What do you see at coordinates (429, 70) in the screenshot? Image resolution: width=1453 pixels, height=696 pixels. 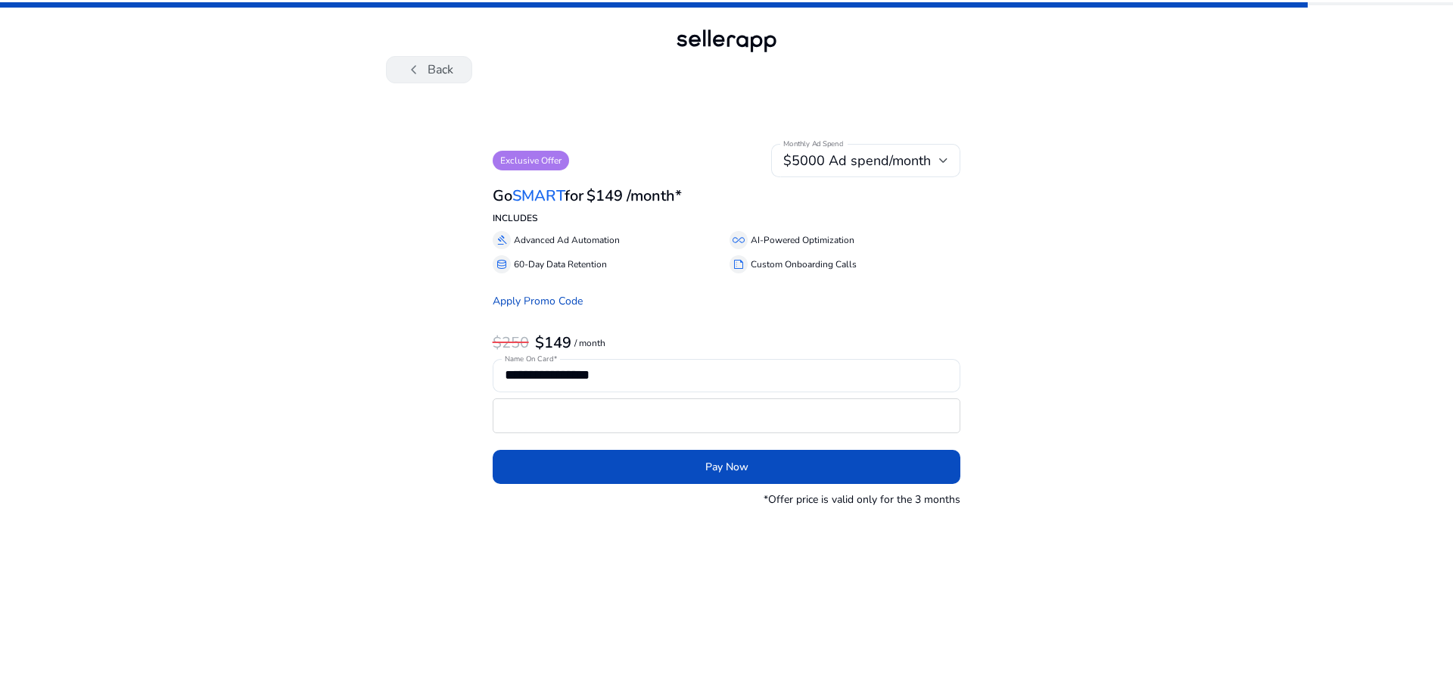 I see `button: chevron_leftBack` at bounding box center [429, 70].